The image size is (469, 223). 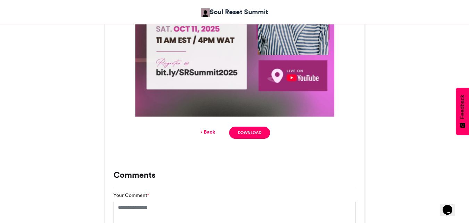 What do you see at coordinates (234, 12) in the screenshot?
I see `a: Soul Reset Summit` at bounding box center [234, 12].